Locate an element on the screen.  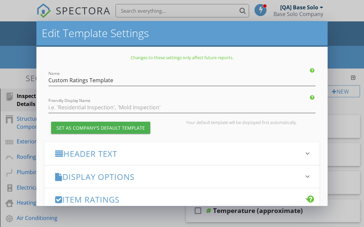
h3: Item Ratings is located at coordinates (178, 199).